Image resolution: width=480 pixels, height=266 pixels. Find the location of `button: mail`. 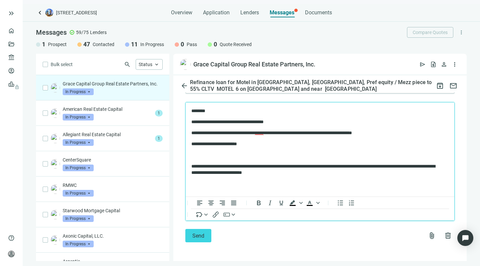

button: mail is located at coordinates (453, 86).